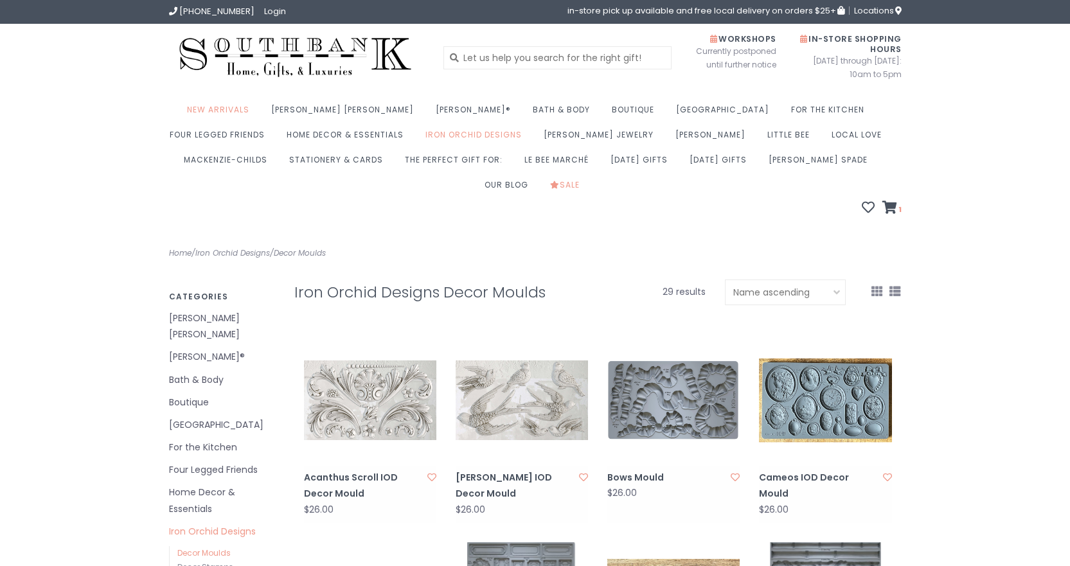  Describe the element at coordinates (275, 11) in the screenshot. I see `a: Login` at that location.